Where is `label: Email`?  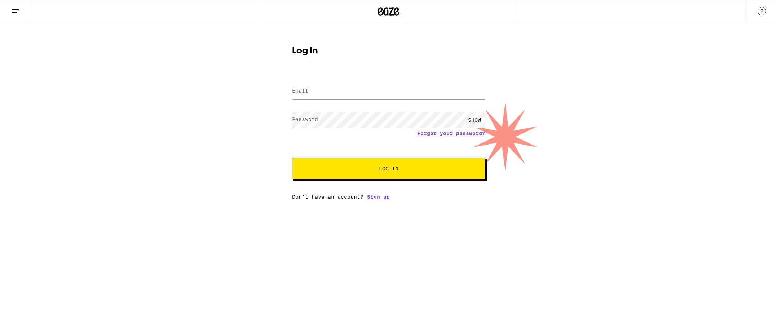 label: Email is located at coordinates (300, 91).